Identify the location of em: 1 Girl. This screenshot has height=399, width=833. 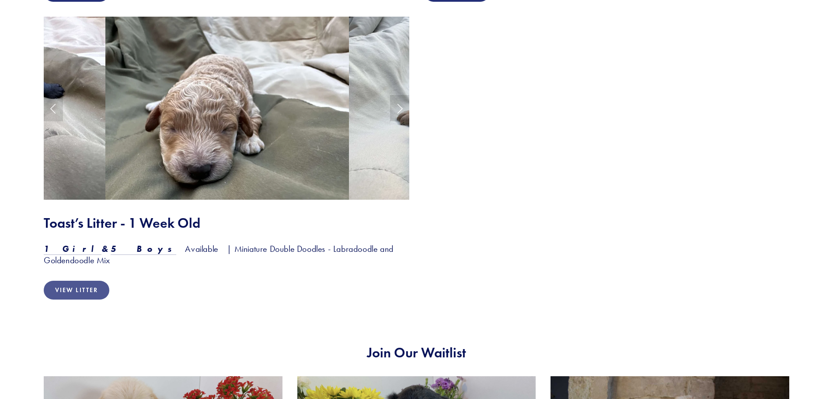
(73, 248).